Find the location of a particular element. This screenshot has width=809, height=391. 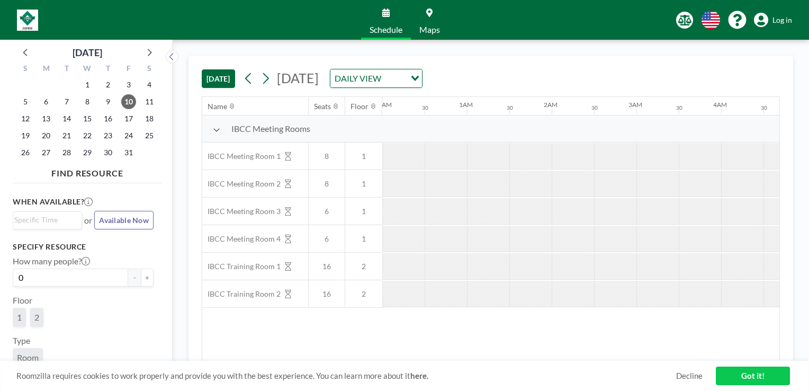

span: Friday, October 10, 2025 is located at coordinates (129, 102).